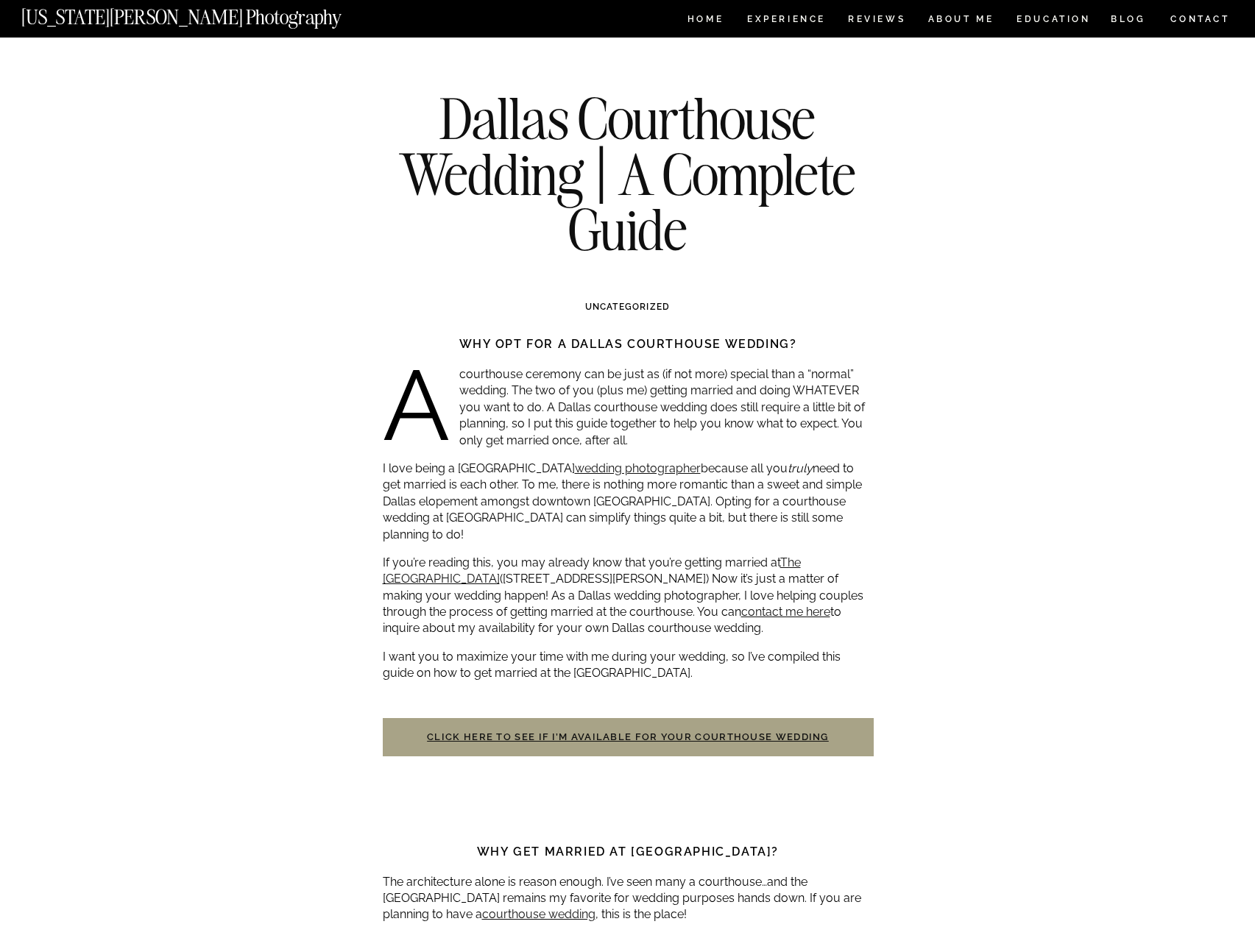 Image resolution: width=1255 pixels, height=952 pixels. I want to click on a: contact me here, so click(785, 612).